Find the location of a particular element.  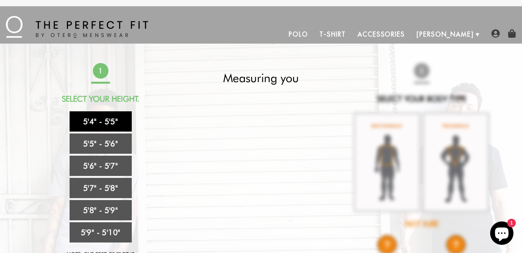

h2: Select Your Height. is located at coordinates (101, 99).